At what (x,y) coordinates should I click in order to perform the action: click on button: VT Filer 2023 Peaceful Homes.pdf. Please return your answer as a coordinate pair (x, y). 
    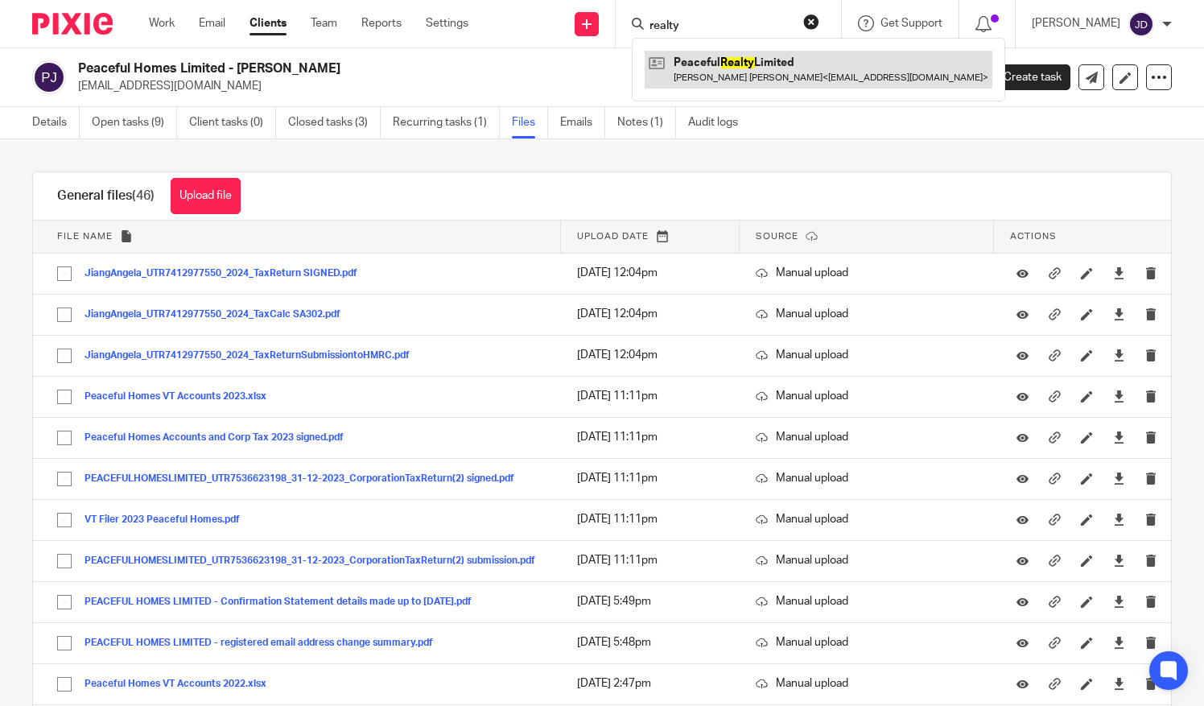
    Looking at the image, I should click on (168, 520).